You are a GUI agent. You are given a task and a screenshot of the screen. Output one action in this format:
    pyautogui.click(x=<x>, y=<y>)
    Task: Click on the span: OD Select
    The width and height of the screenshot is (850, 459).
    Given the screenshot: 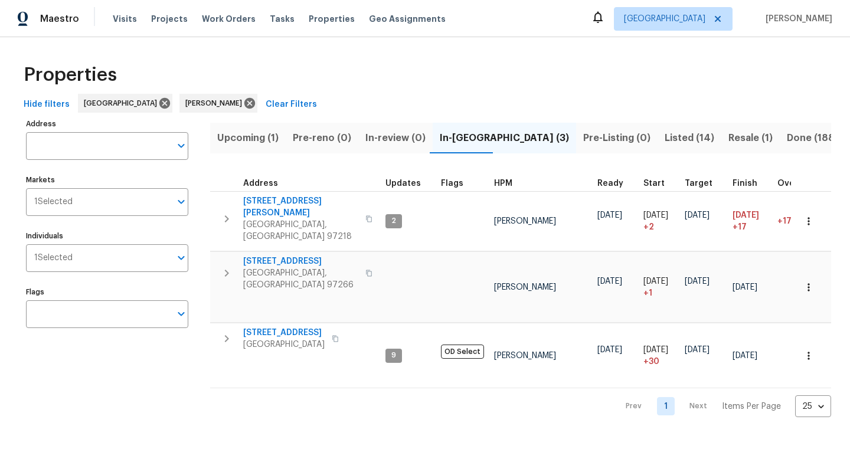 What is the action you would take?
    pyautogui.click(x=462, y=352)
    